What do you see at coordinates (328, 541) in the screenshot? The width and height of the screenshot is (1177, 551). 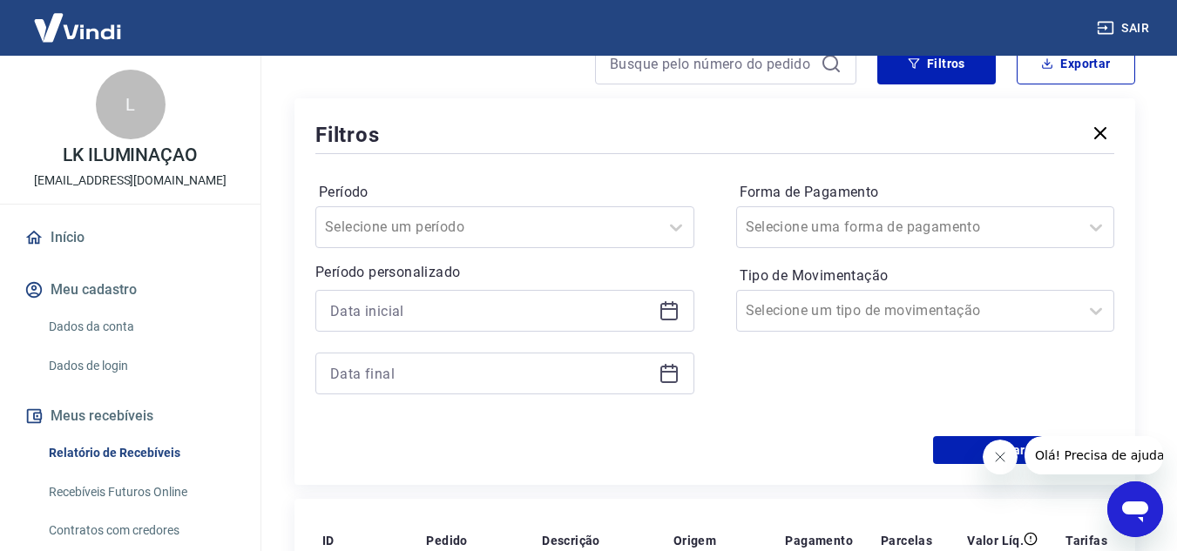 I see `p: ID` at bounding box center [328, 541].